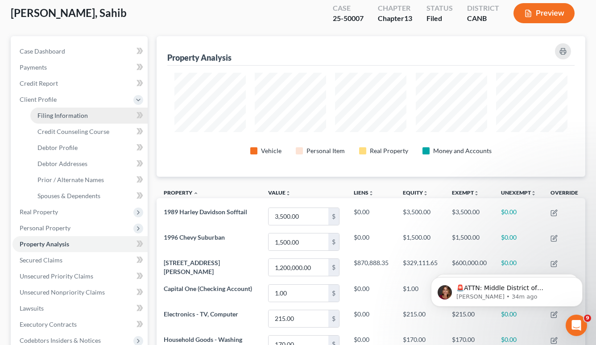 The width and height of the screenshot is (596, 345). Describe the element at coordinates (271, 151) in the screenshot. I see `div: Vehicle` at that location.